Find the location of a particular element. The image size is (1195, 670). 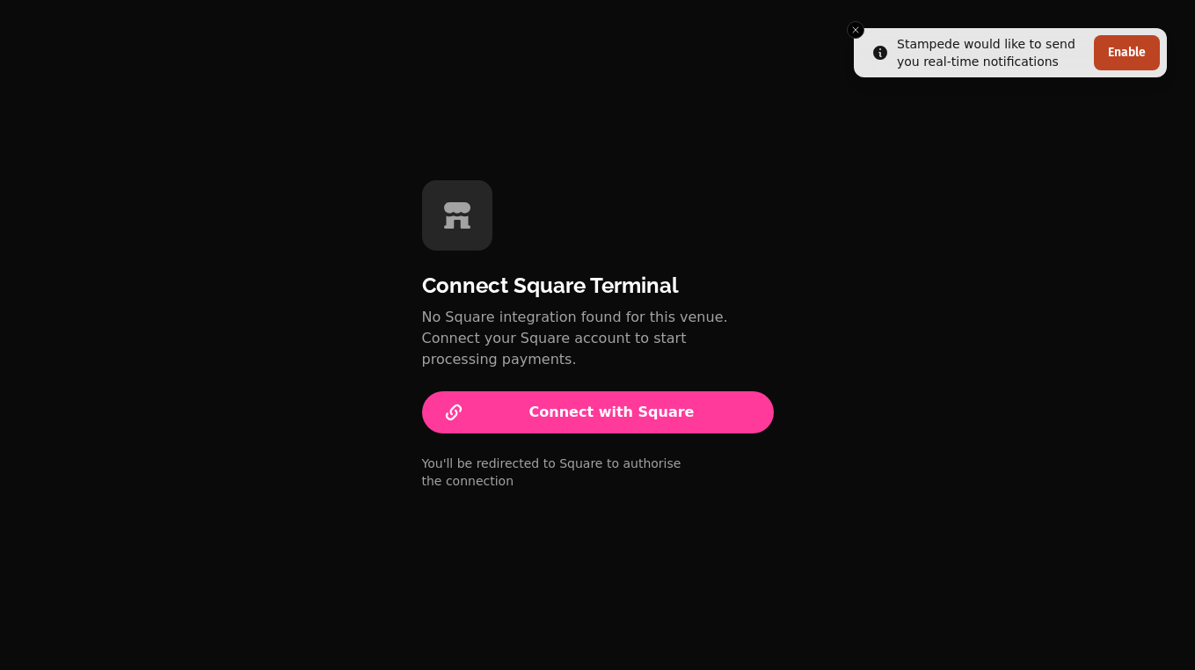

button: Close toast is located at coordinates (856, 30).